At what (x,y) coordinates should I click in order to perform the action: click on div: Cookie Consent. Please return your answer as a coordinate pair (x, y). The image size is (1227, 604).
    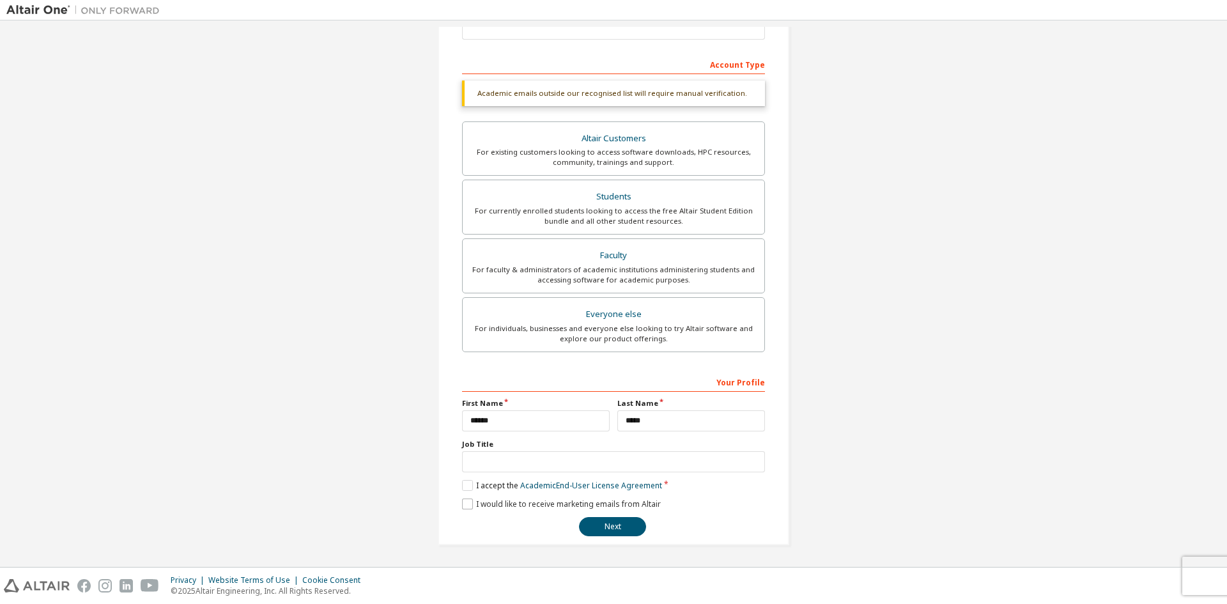
    Looking at the image, I should click on (335, 580).